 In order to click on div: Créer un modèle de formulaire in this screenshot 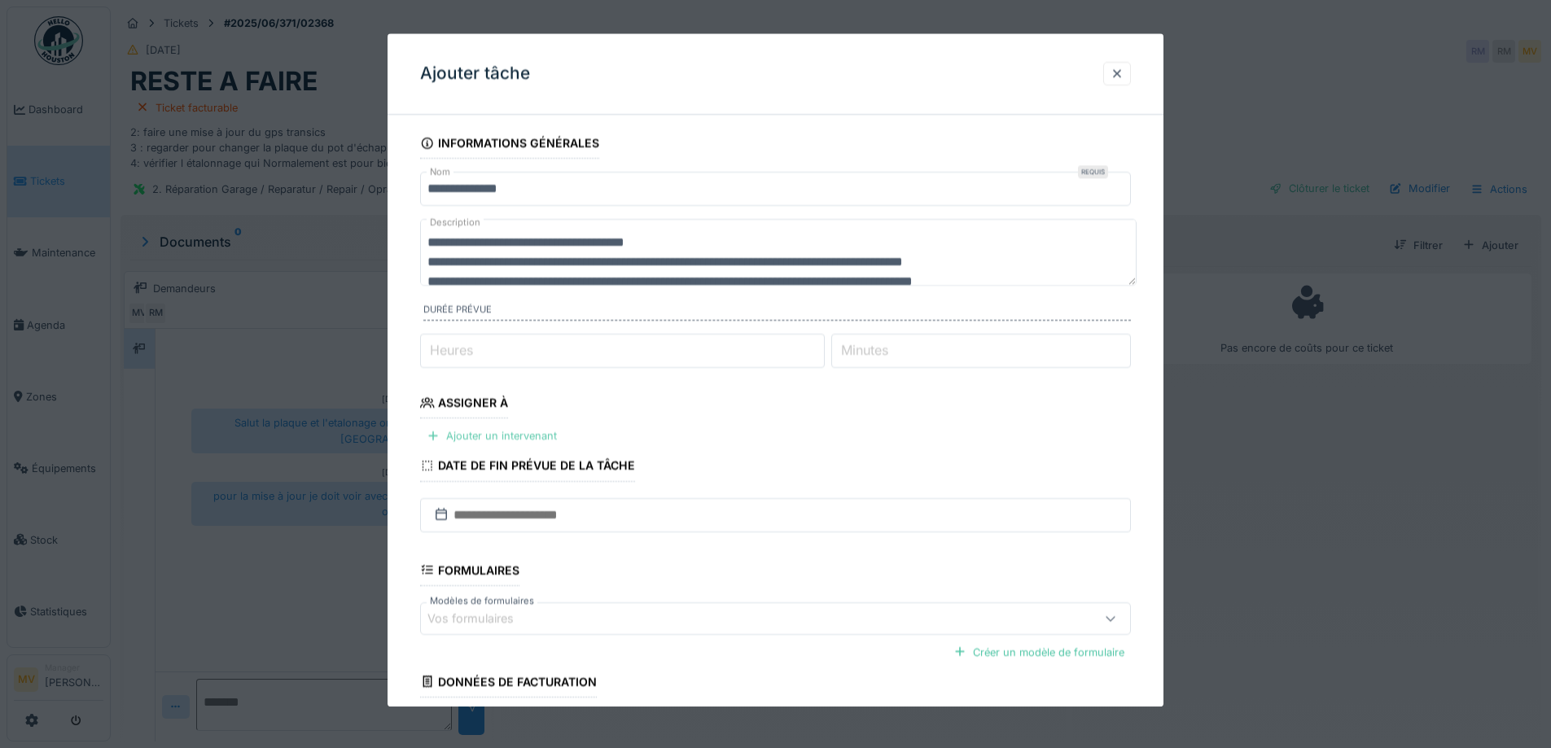, I will do `click(1039, 652)`.